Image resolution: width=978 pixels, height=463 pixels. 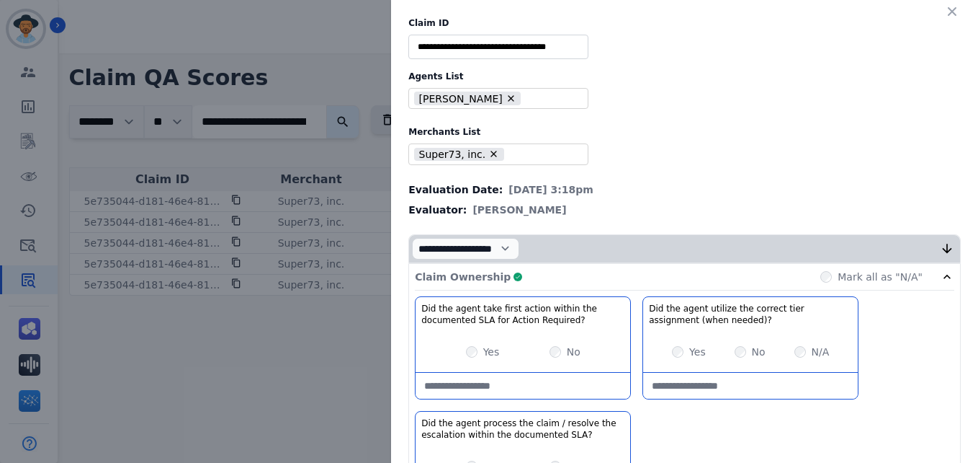 I want to click on h3: Did the agent utilize the correct tier assignment (when needed)?, so click(x=751, y=314).